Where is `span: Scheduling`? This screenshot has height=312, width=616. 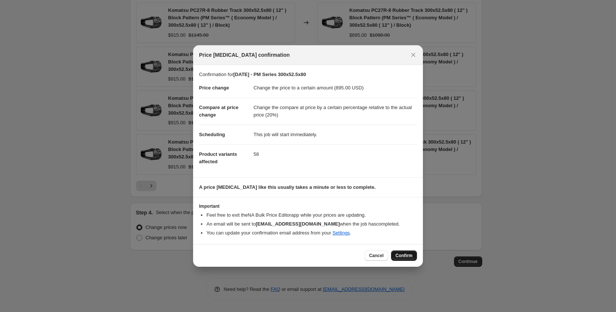
span: Scheduling is located at coordinates (212, 134).